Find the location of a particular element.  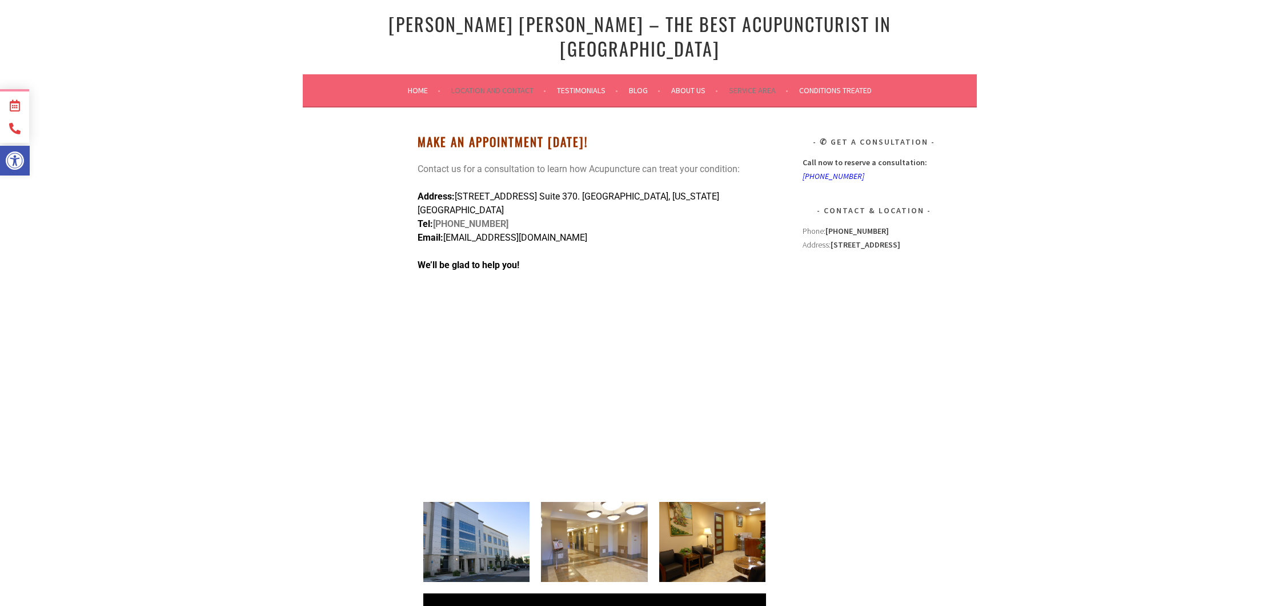

strong: Address: is located at coordinates (436, 196).